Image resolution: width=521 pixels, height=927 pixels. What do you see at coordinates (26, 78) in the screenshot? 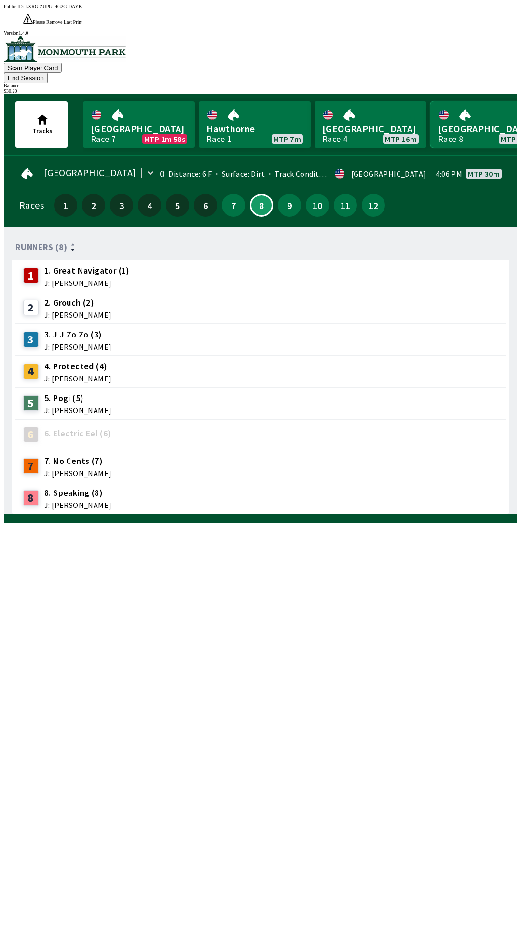
I see `button: End Session` at bounding box center [26, 78].